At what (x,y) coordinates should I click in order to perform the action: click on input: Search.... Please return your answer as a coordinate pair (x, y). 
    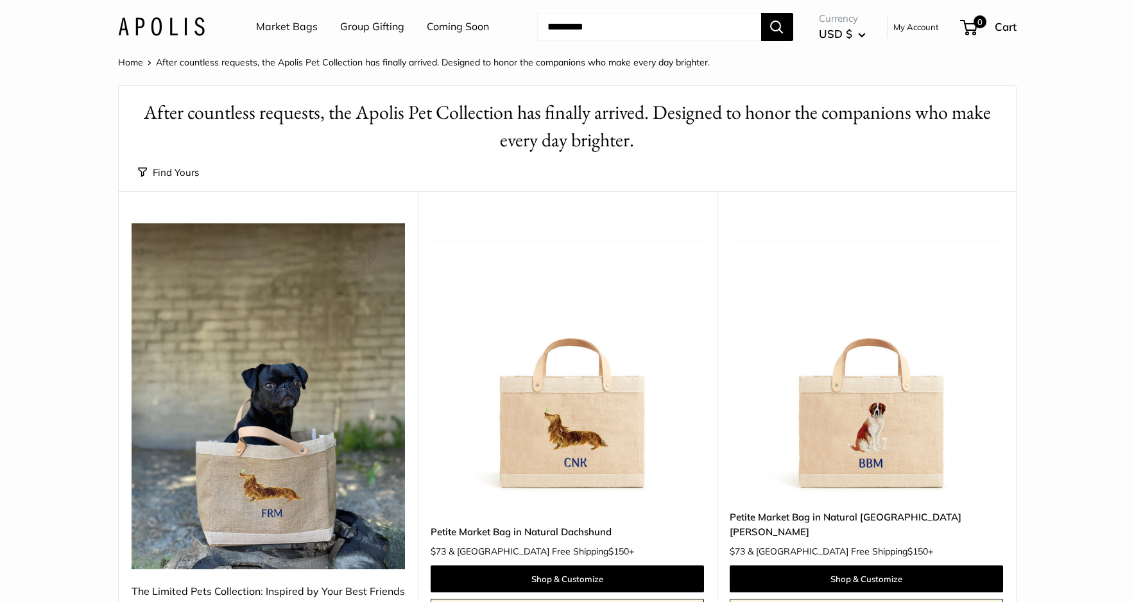
    Looking at the image, I should click on (649, 27).